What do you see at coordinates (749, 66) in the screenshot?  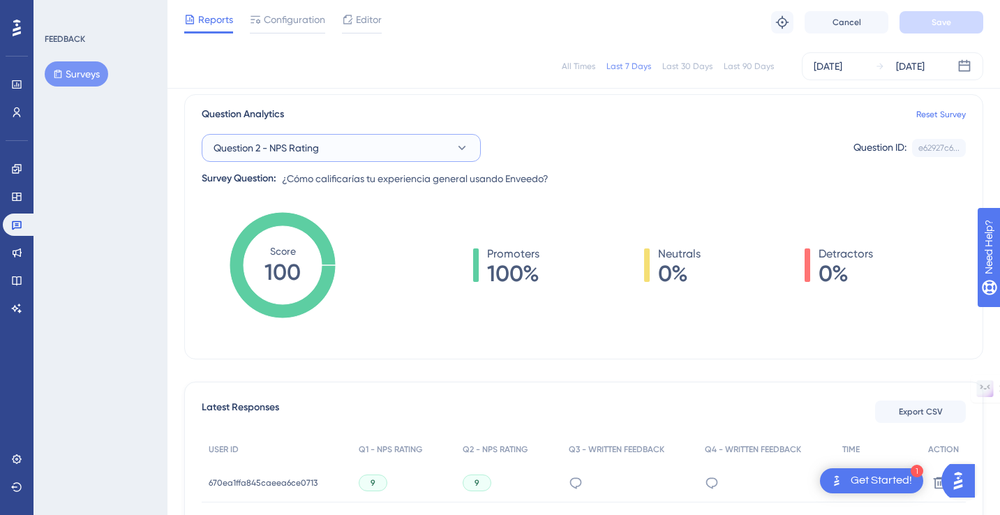 I see `div: Last 90 Days` at bounding box center [749, 66].